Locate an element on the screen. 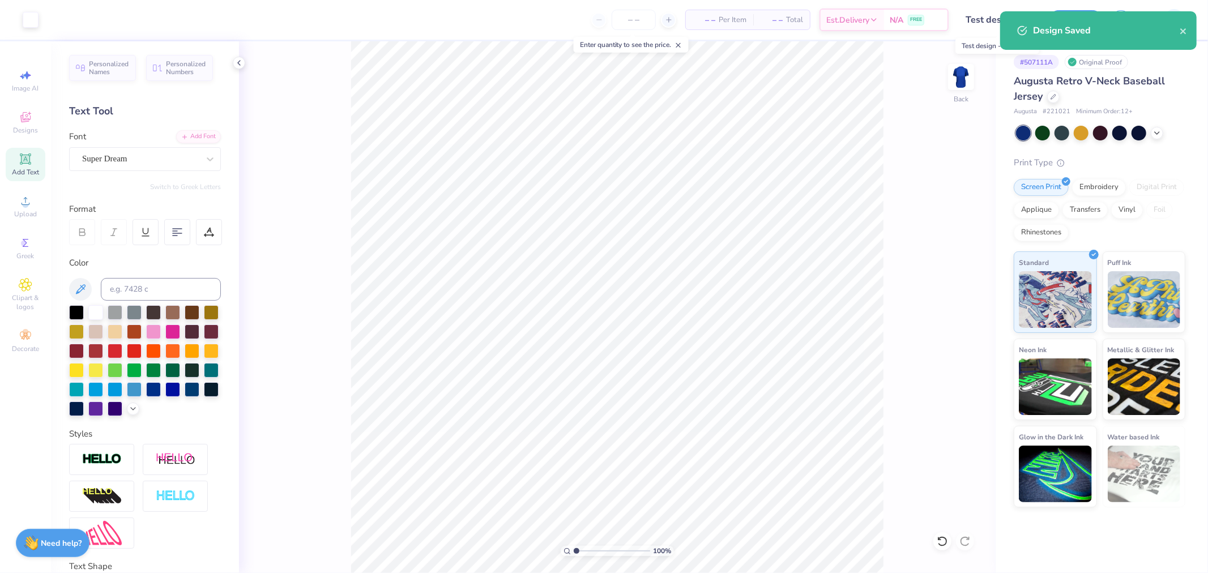 The width and height of the screenshot is (1208, 573). span: Standard is located at coordinates (1034, 262).